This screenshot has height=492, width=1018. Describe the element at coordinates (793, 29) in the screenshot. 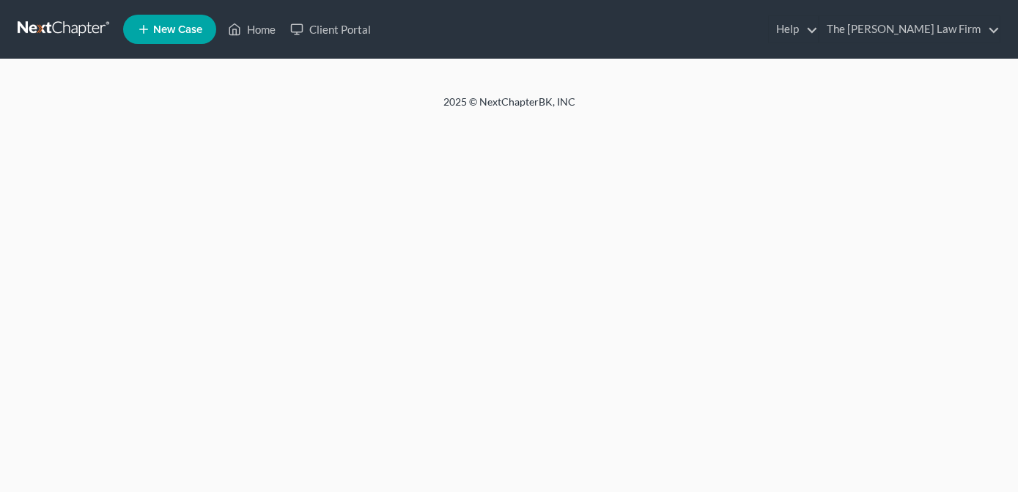

I see `a: Help` at that location.